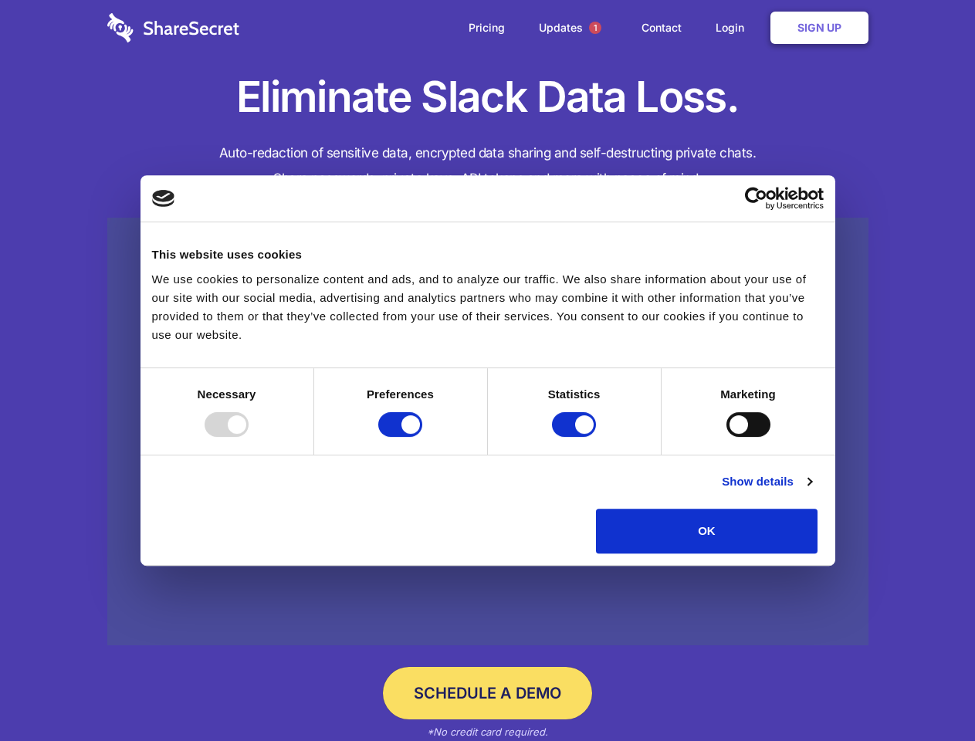 The image size is (975, 741). What do you see at coordinates (487, 732) in the screenshot?
I see `em: *No credit card required.` at bounding box center [487, 732].